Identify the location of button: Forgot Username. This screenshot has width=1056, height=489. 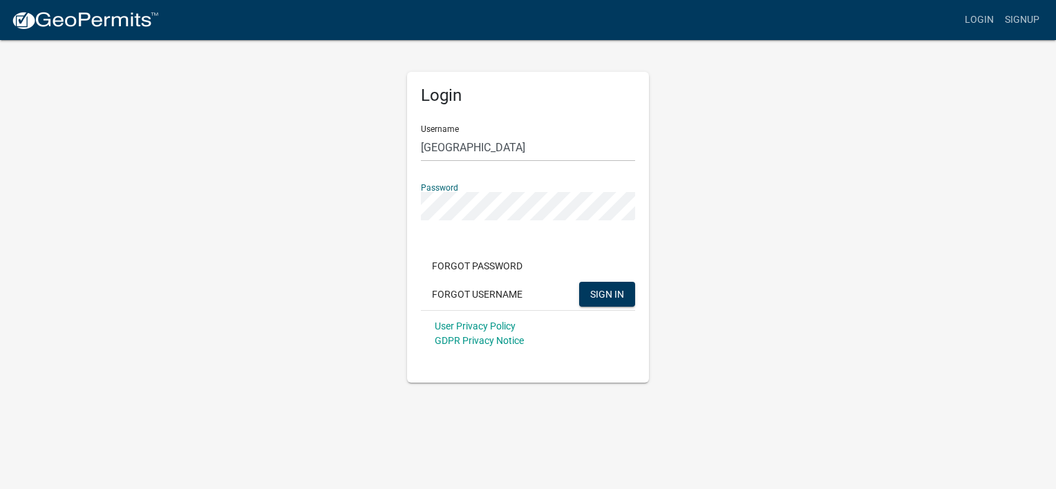
(477, 294).